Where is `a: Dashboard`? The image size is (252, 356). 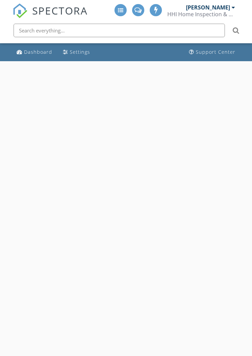 a: Dashboard is located at coordinates (34, 52).